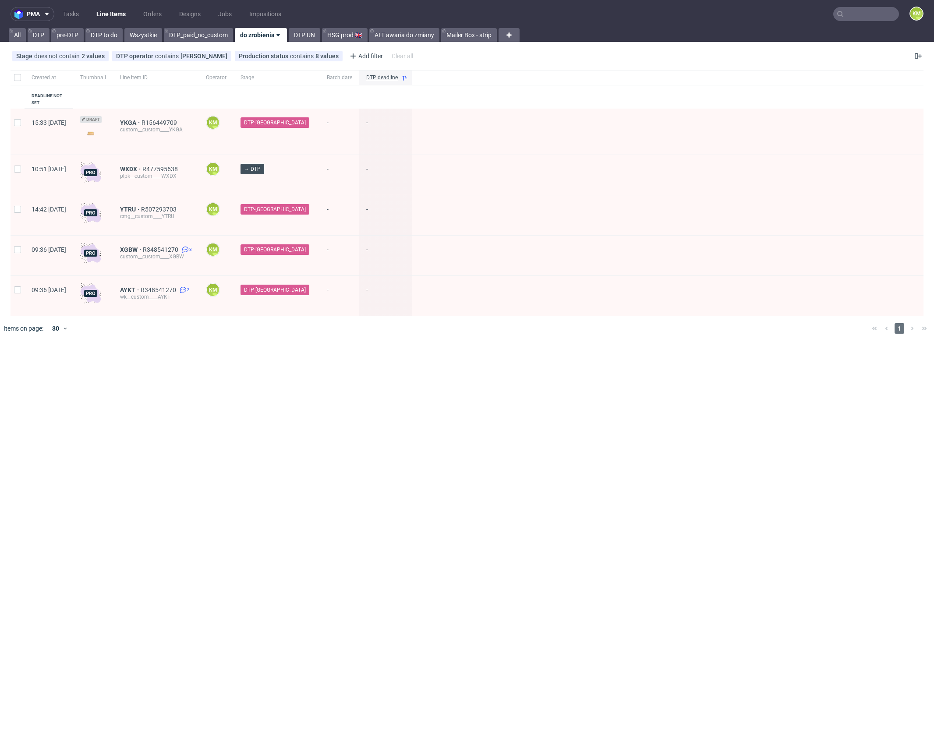 The image size is (934, 737). Describe the element at coordinates (67, 35) in the screenshot. I see `a: pre-DTP` at that location.